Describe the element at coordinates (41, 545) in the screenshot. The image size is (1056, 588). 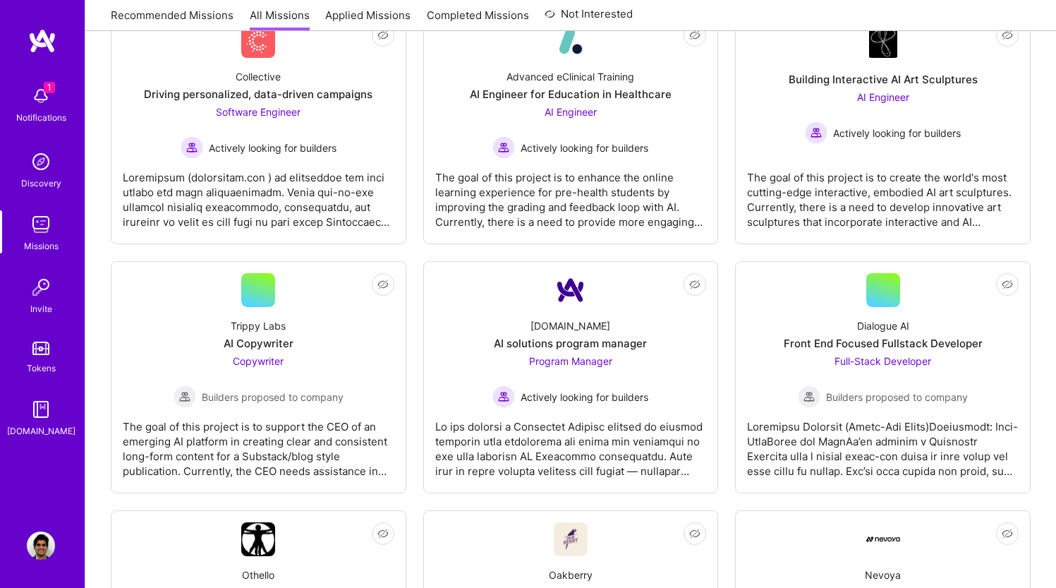
I see `img: User Avatar` at that location.